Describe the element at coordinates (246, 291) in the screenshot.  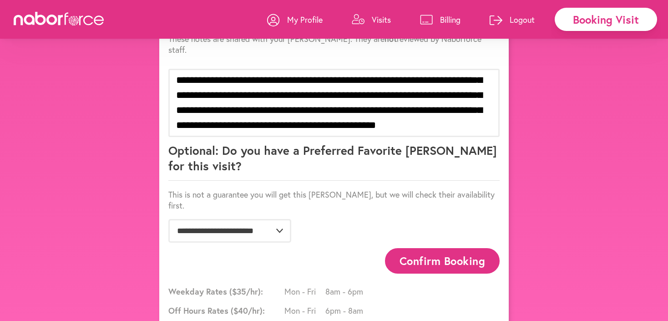
I see `span: ($ 35 /hr):` at that location.